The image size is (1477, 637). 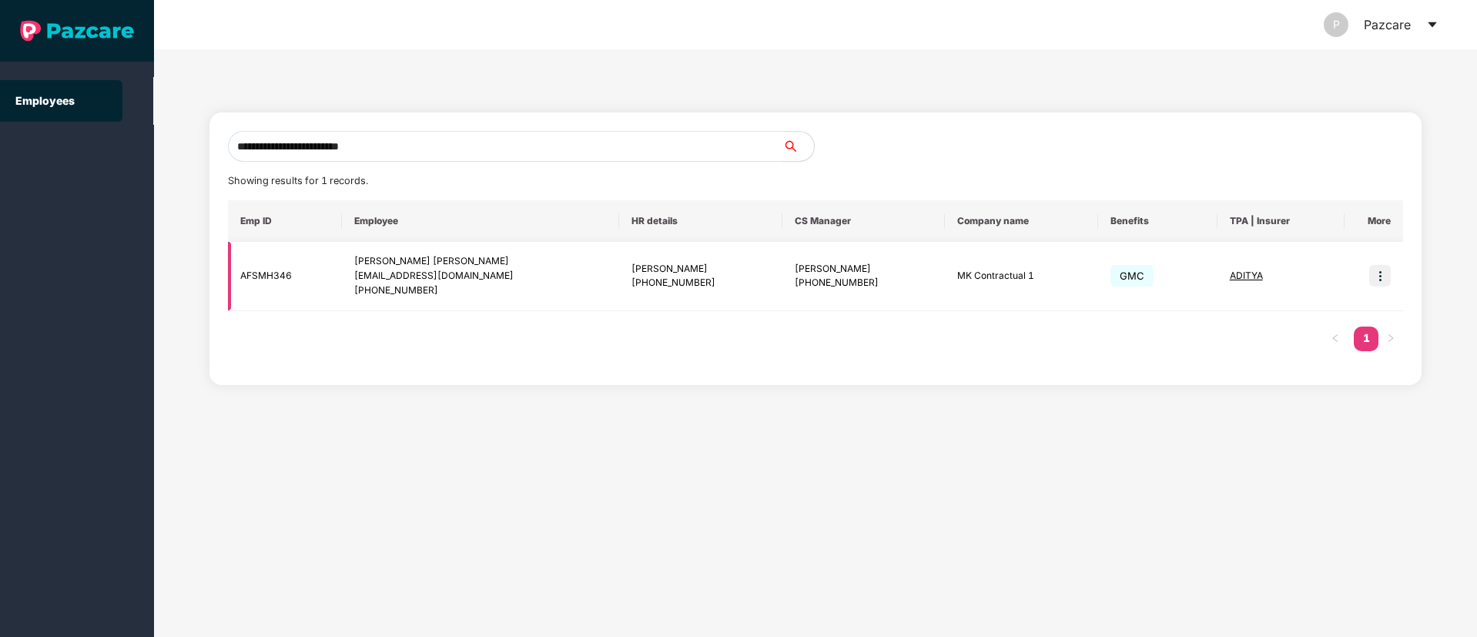 What do you see at coordinates (45, 100) in the screenshot?
I see `a: Employees` at bounding box center [45, 100].